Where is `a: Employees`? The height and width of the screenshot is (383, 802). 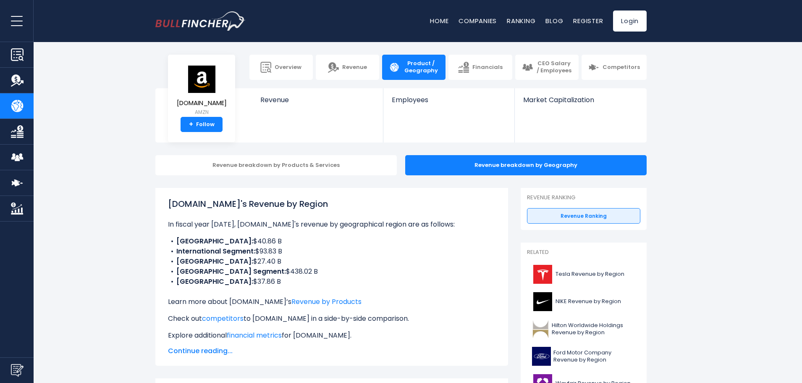
a: Employees is located at coordinates (449, 103).